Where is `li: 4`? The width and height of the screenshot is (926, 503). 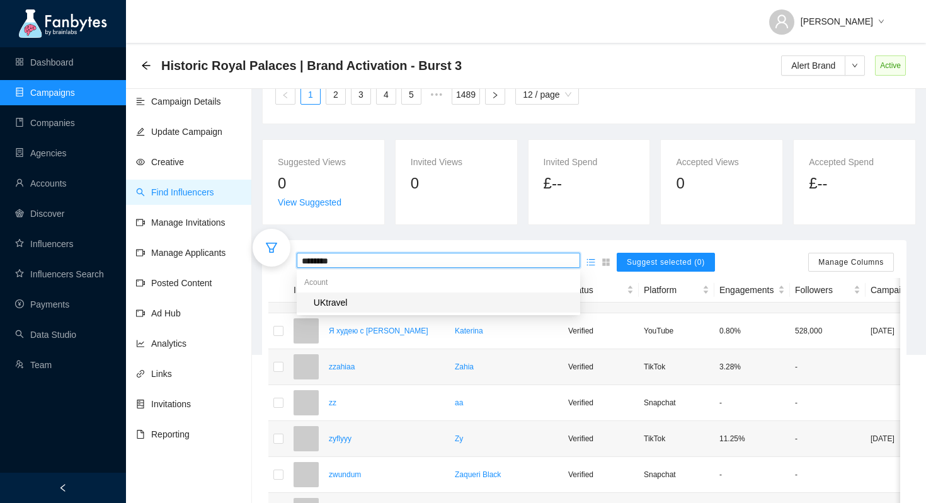 li: 4 is located at coordinates (386, 95).